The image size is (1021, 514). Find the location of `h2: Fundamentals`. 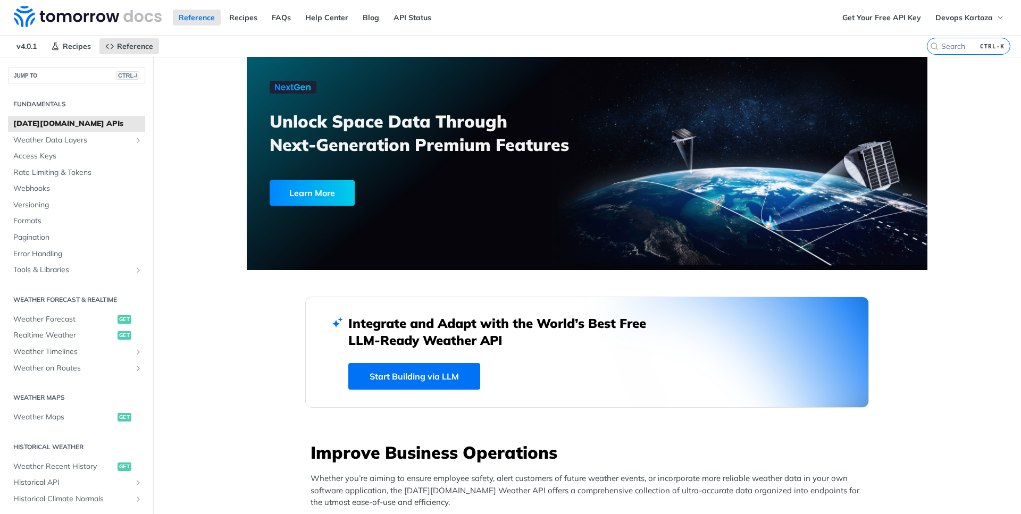

h2: Fundamentals is located at coordinates (77, 104).